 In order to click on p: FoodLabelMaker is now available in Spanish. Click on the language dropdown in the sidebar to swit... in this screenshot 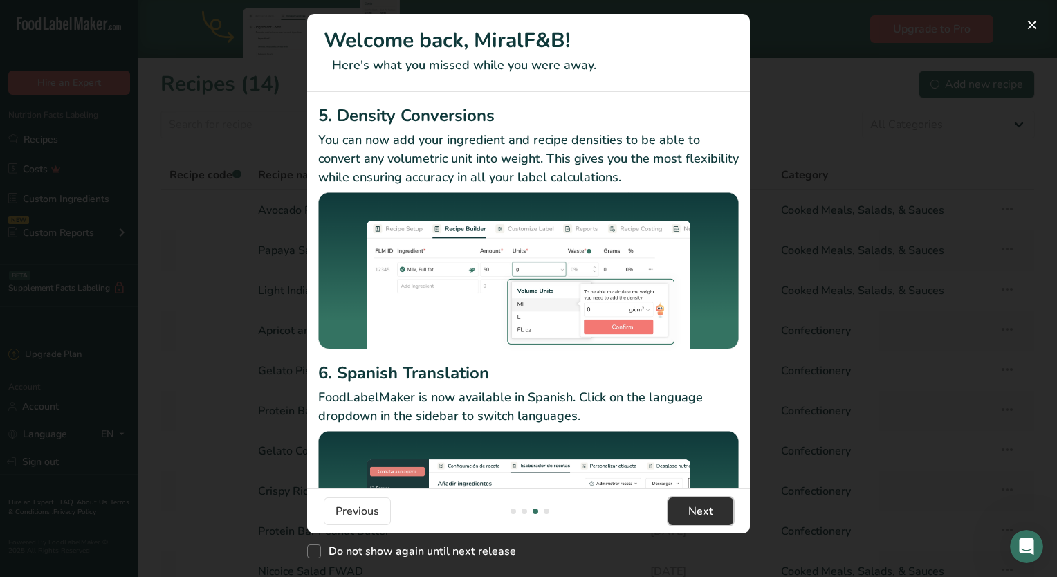, I will do `click(528, 407)`.